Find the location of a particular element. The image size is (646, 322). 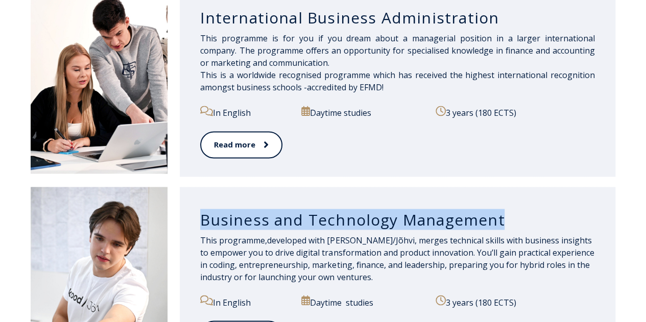

span: This programme, is located at coordinates (233, 240).